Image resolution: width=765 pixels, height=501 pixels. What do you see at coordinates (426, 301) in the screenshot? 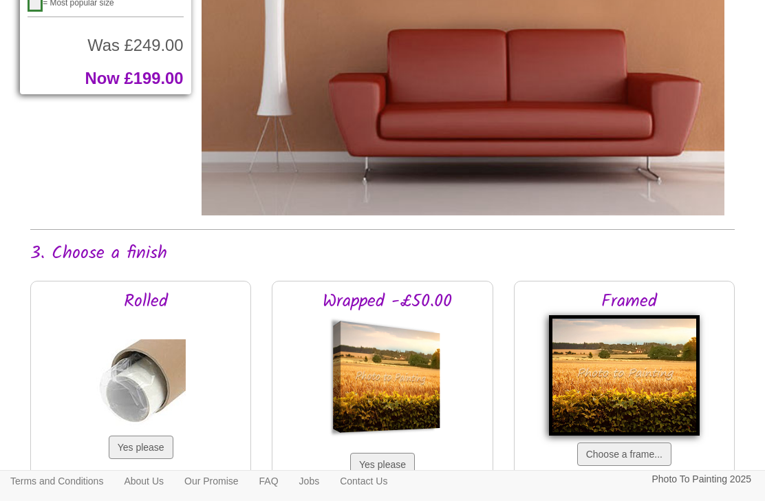
I see `span: £50.00` at bounding box center [426, 301].